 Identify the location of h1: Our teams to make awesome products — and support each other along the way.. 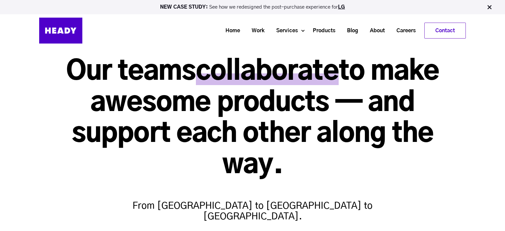
(252, 119).